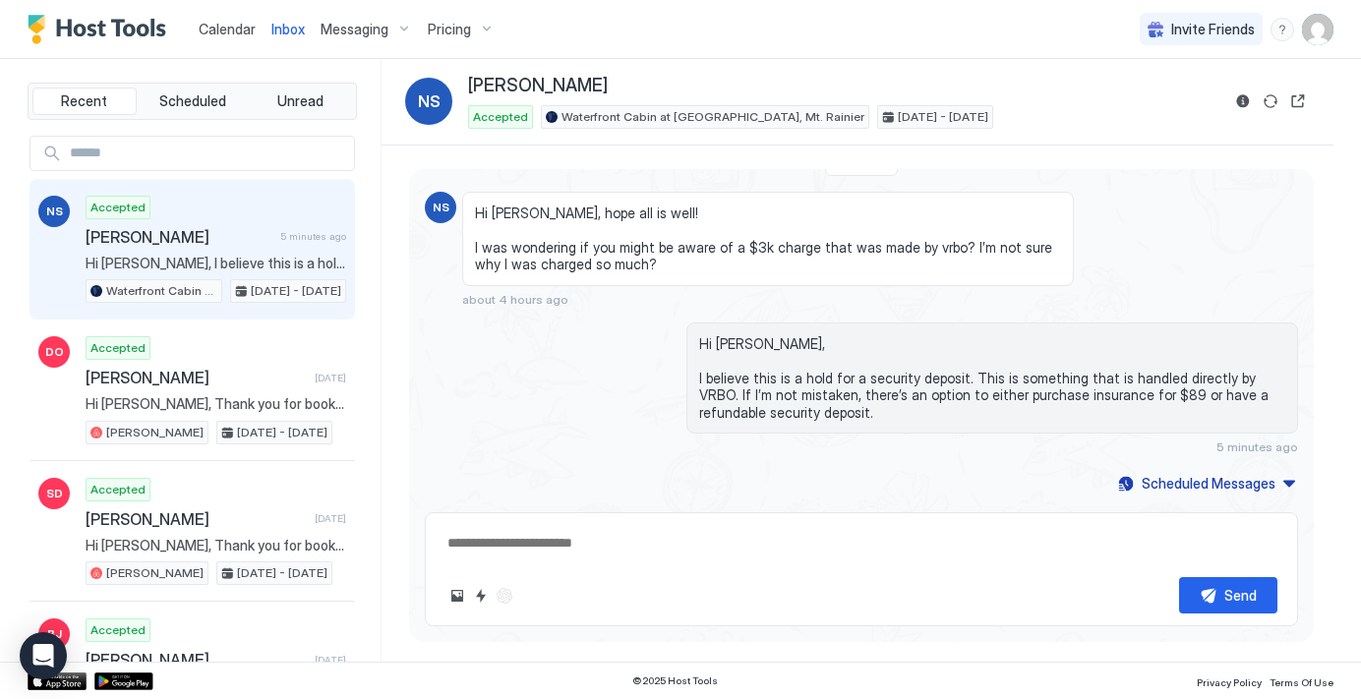 The image size is (1361, 699). What do you see at coordinates (1208, 483) in the screenshot?
I see `div: Scheduled Messages` at bounding box center [1208, 483].